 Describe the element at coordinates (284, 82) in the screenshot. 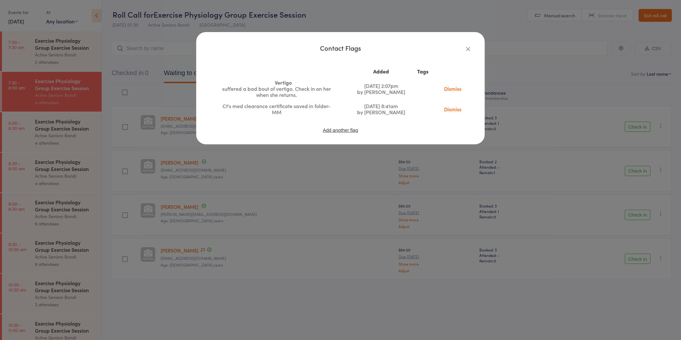

I see `span: Vertigo` at that location.